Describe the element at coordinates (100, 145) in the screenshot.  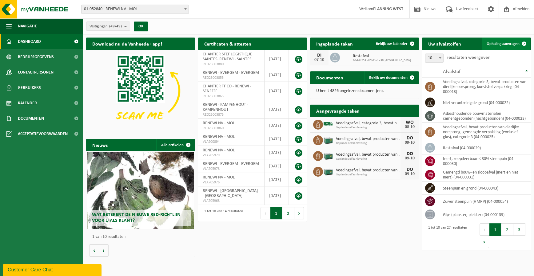
I see `h2: Nieuws` at that location.